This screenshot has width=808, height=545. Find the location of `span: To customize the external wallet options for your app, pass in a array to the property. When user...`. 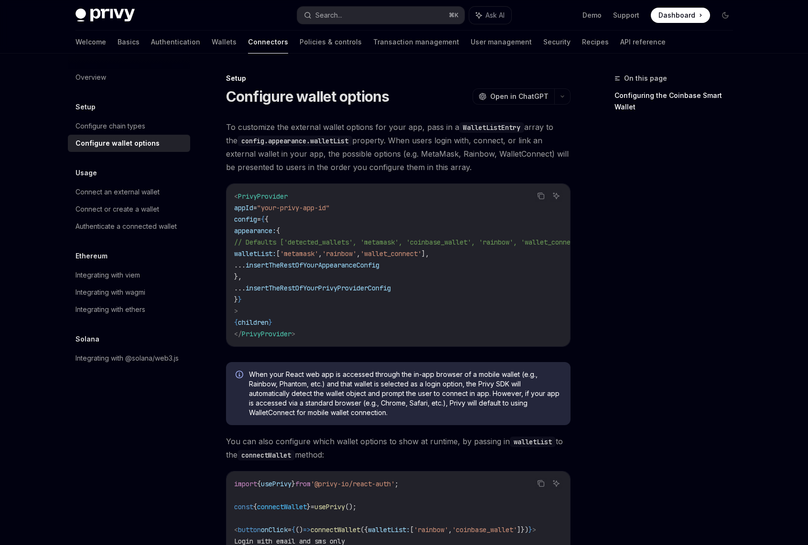

span: To customize the external wallet options for your app, pass in a array to the property. When user... is located at coordinates (398, 147).